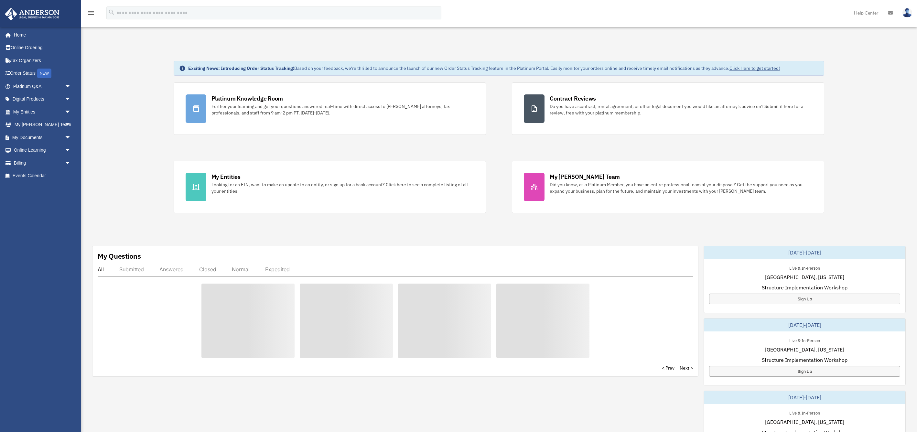 The width and height of the screenshot is (917, 432). I want to click on div: Looking for an EIN, want to make an update to an entity, or sign up for a bank account? Click her..., so click(343, 188).